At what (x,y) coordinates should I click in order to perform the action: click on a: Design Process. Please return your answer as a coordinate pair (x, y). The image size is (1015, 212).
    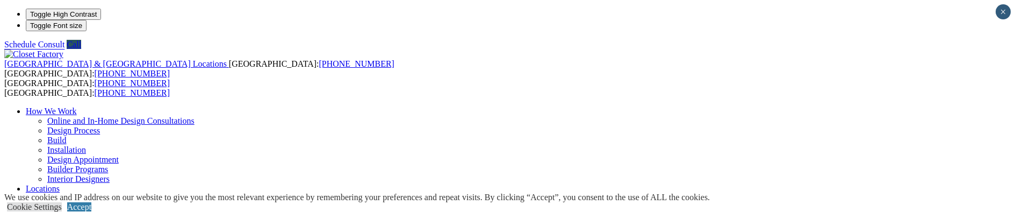
    Looking at the image, I should click on (74, 130).